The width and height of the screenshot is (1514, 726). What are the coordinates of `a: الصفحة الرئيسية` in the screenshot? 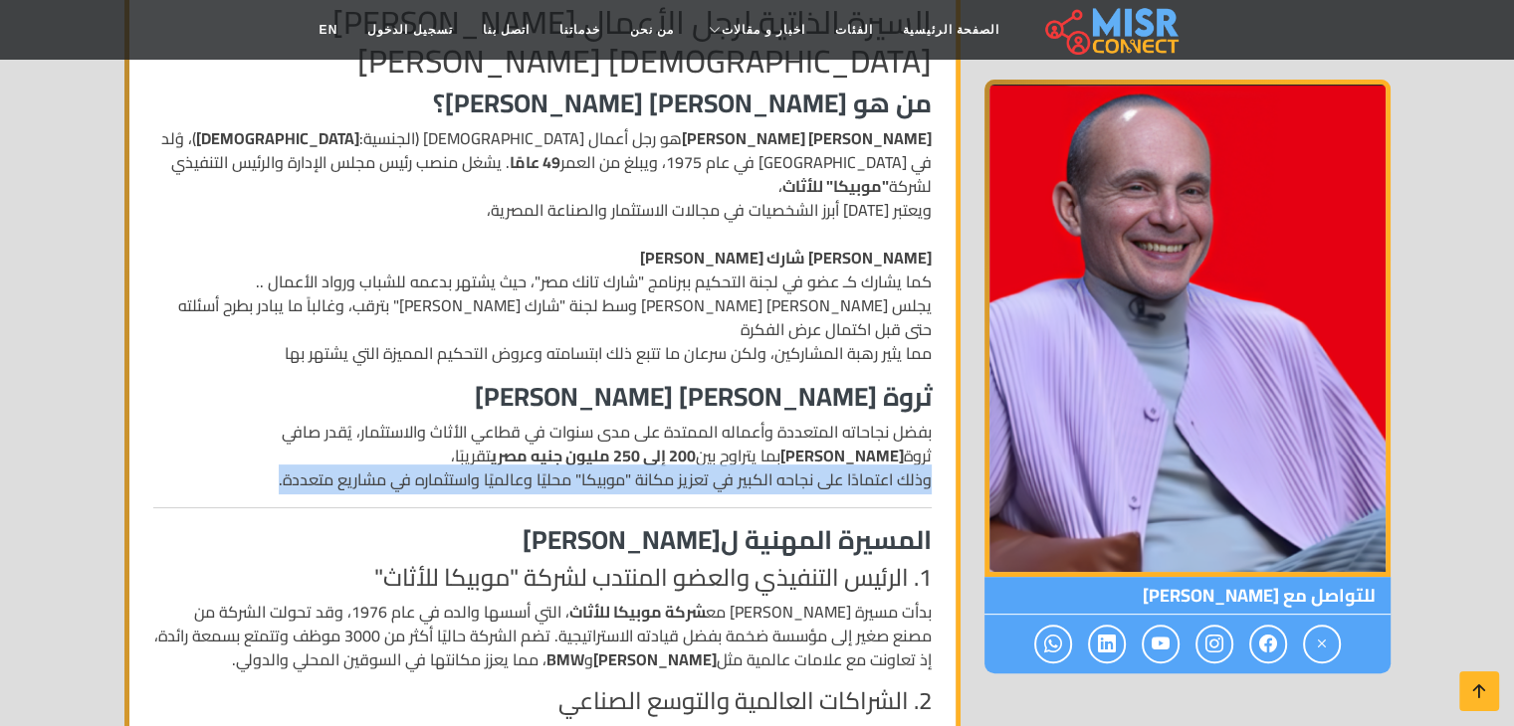 It's located at (950, 30).